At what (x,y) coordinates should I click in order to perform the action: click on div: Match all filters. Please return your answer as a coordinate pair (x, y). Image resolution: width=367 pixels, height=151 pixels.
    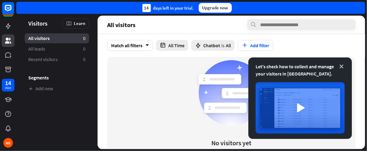
    Looking at the image, I should click on (130, 45).